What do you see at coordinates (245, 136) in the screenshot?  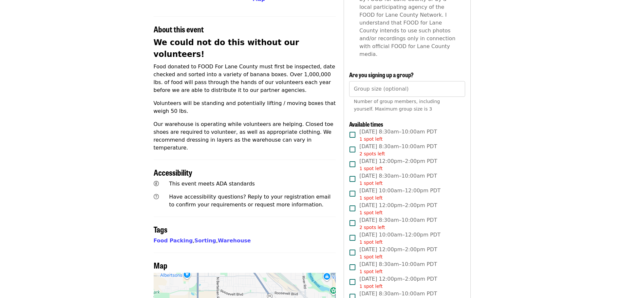 I see `p: Our warehouse is operating while volunteers are helping. Closed toe shoes are required to volunte...` at bounding box center [245, 136].